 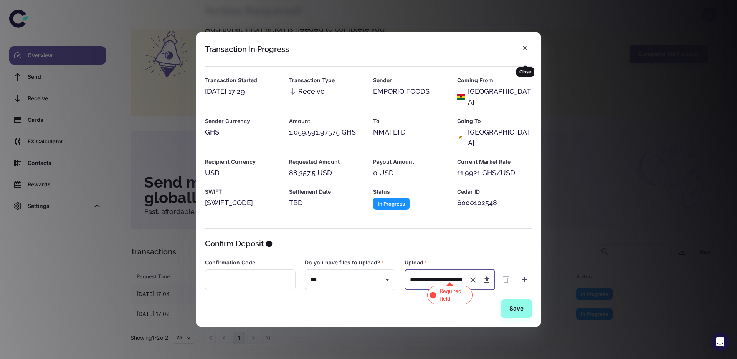 I want to click on div: EMPORIO FOODS, so click(x=411, y=91).